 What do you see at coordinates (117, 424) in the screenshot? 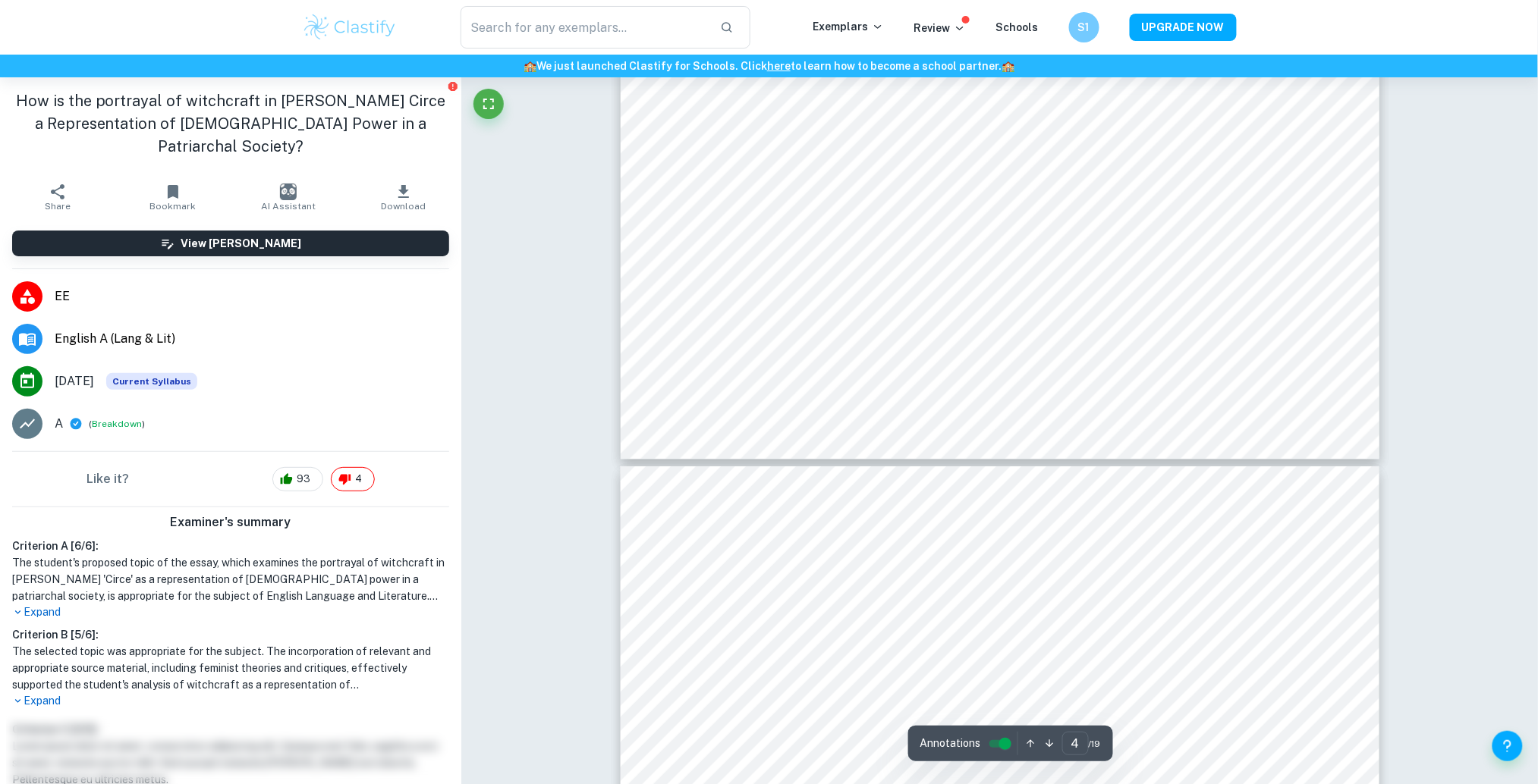
I see `button: Breakdown` at bounding box center [117, 424].